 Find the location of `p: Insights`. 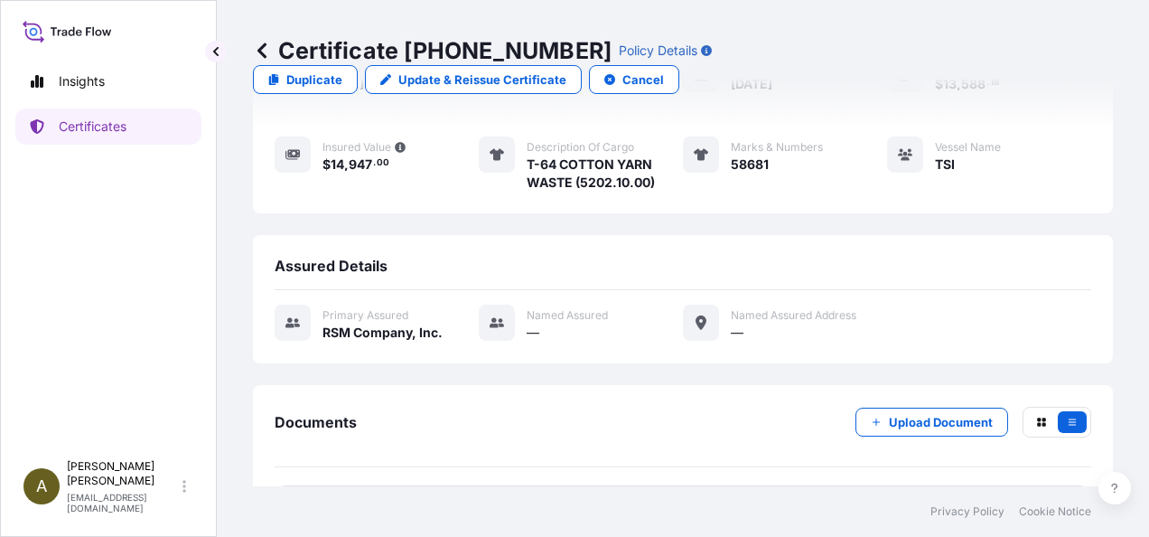

p: Insights is located at coordinates (81, 81).